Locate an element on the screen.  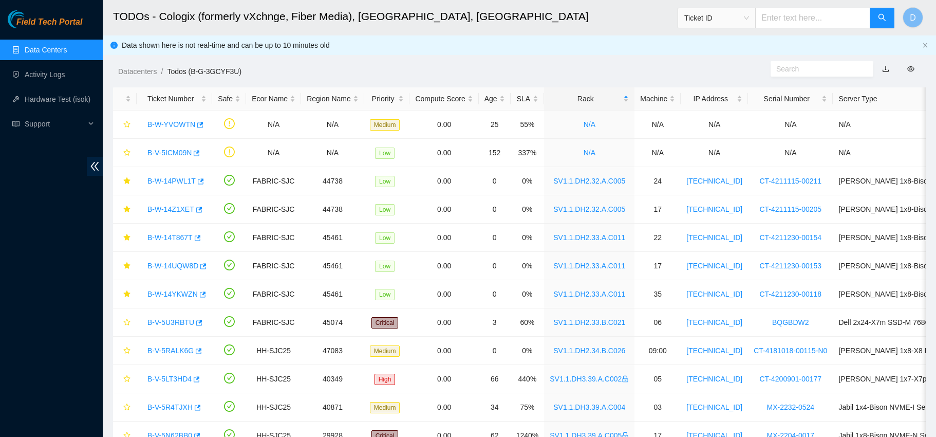
a: B-W-14PWL1T is located at coordinates (172, 181).